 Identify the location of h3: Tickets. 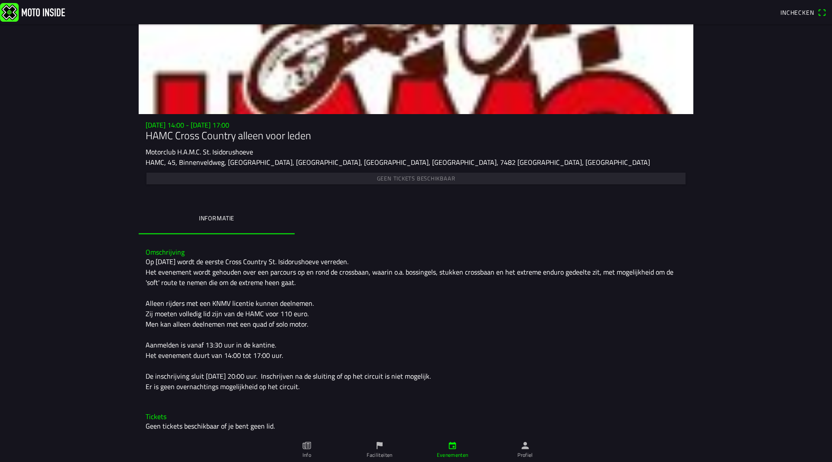
(416, 416).